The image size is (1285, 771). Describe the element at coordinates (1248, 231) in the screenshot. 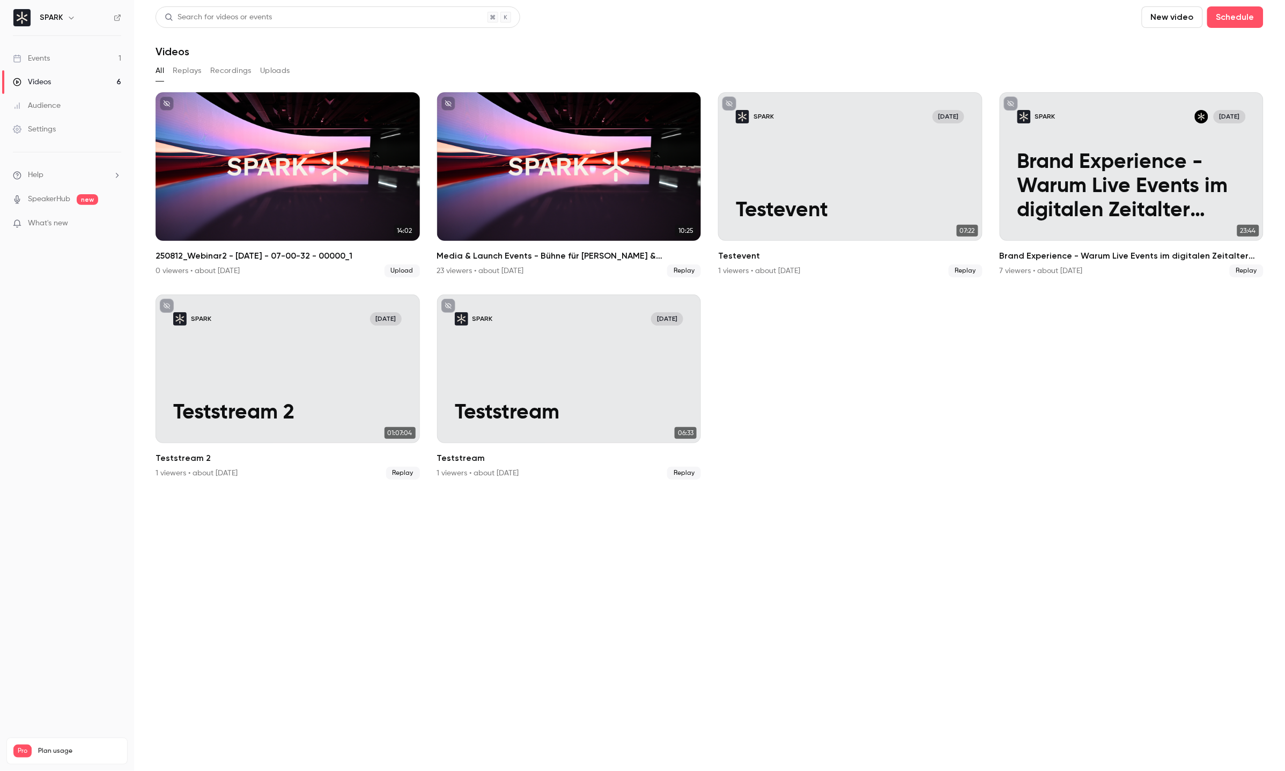

I see `span: 23:44` at that location.